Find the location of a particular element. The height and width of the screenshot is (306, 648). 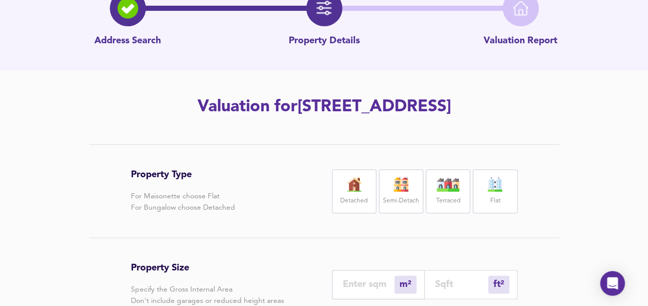

label: Semi-Detach is located at coordinates (401, 201).